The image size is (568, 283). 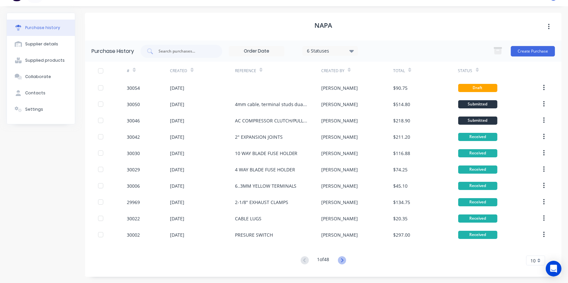 I want to click on div: 30022, so click(x=133, y=218).